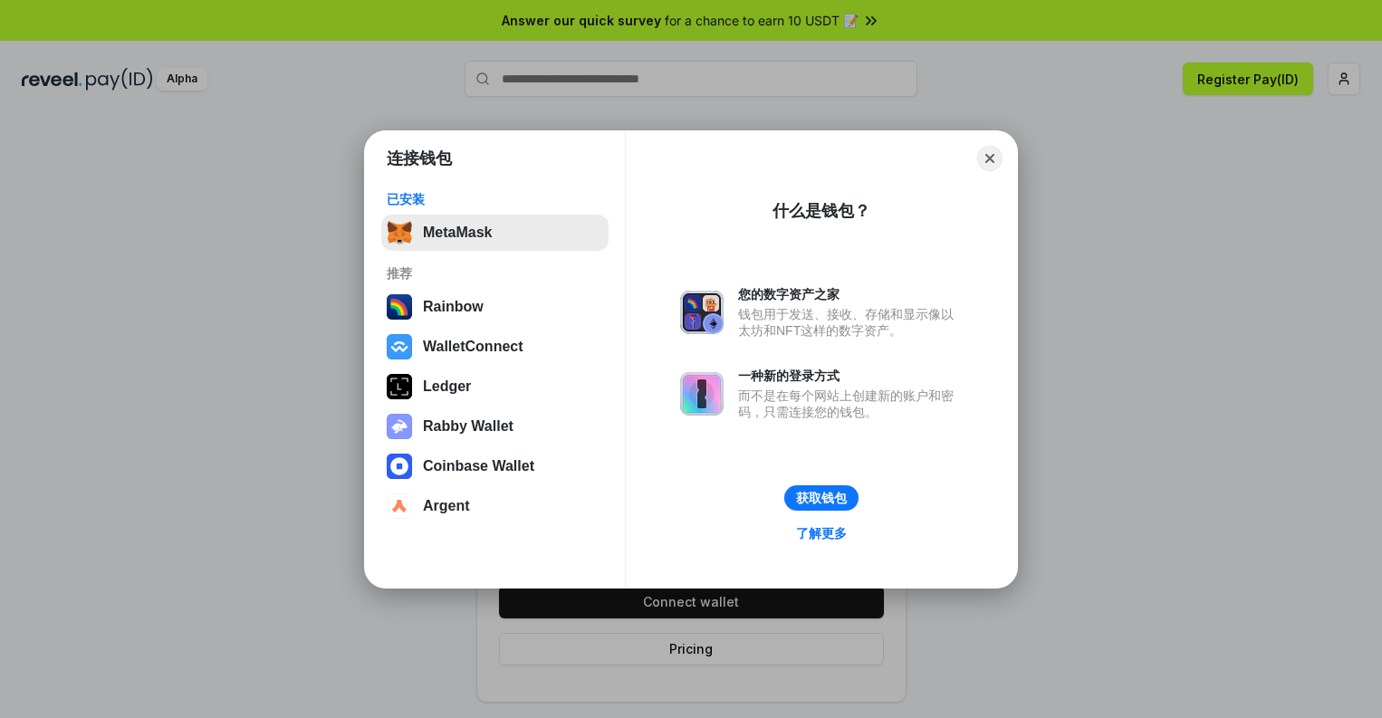 The height and width of the screenshot is (718, 1382). What do you see at coordinates (473, 347) in the screenshot?
I see `div: WalletConnect` at bounding box center [473, 347].